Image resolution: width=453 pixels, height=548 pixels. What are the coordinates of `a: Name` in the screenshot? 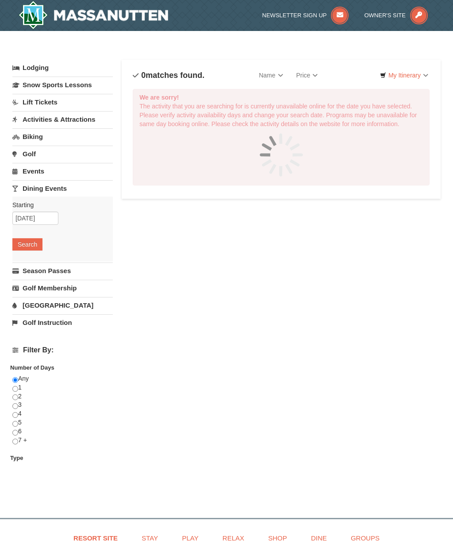 It's located at (271, 75).